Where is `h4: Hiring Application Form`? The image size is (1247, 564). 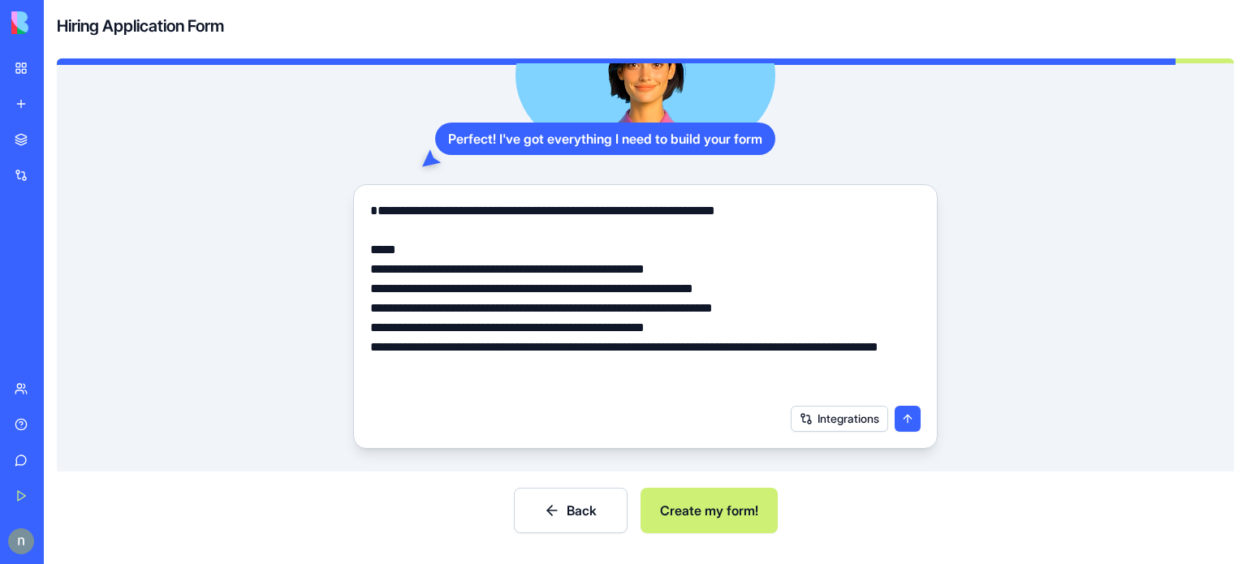 h4: Hiring Application Form is located at coordinates (140, 26).